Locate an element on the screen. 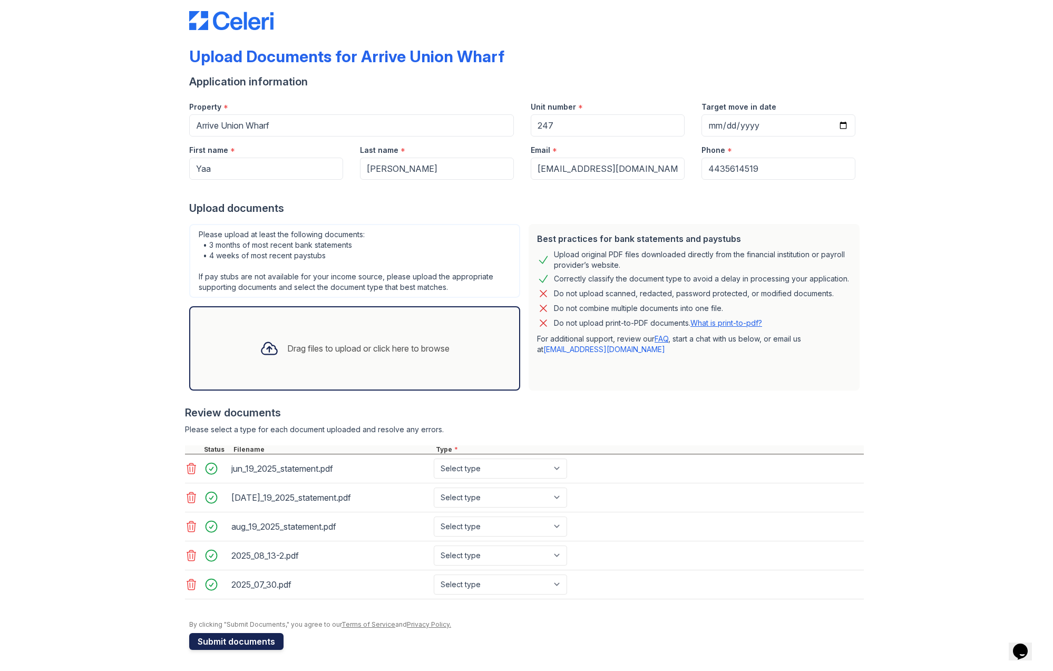 The image size is (1053, 671). div: Filename is located at coordinates (332, 449).